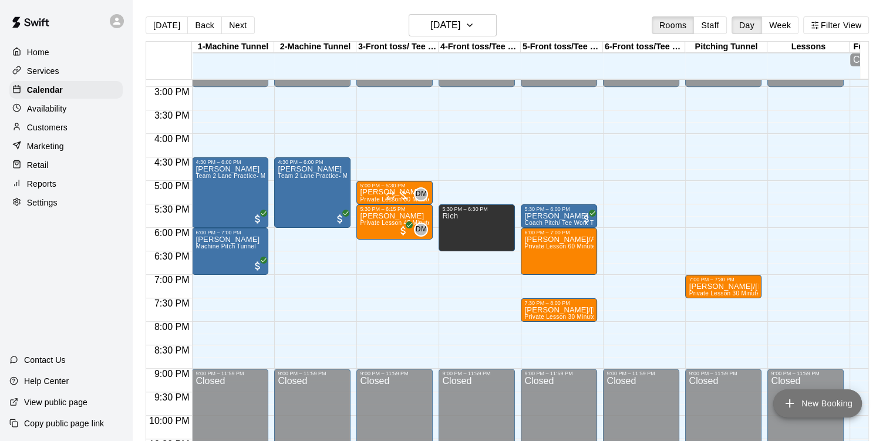 The image size is (893, 441). What do you see at coordinates (66, 146) in the screenshot?
I see `div: Marketing` at bounding box center [66, 146].